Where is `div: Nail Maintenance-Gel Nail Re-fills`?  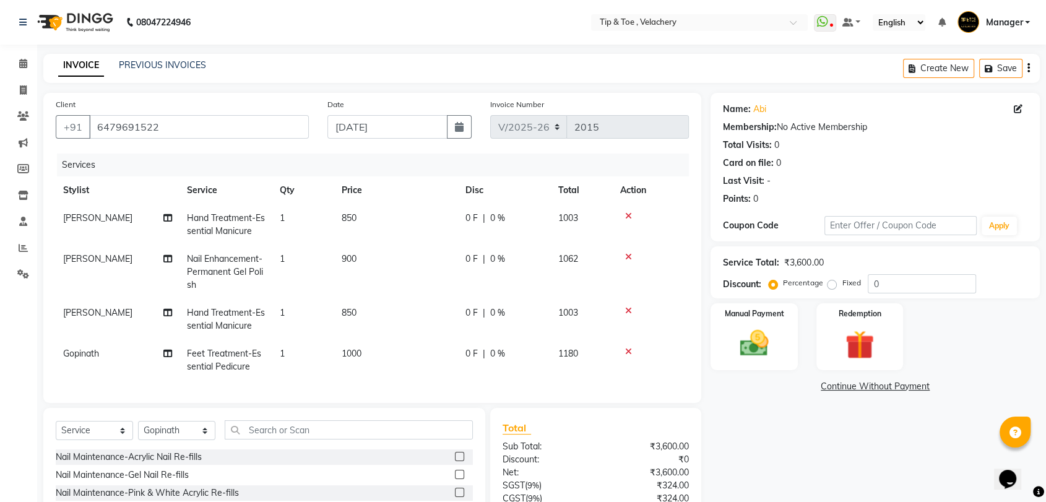 div: Nail Maintenance-Gel Nail Re-fills is located at coordinates (122, 475).